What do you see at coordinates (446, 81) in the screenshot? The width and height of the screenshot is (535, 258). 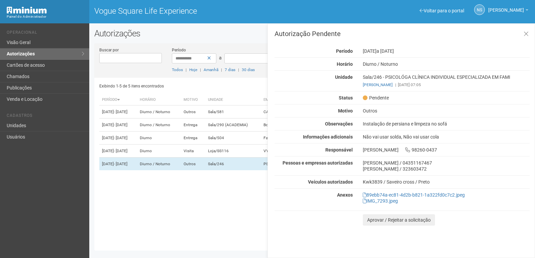 I see `div: Sala/246 - PSICOLÓGA CLÍNICA INDIVIDUAL ESPECIALIZADA EM FAMI` at bounding box center [446, 81].